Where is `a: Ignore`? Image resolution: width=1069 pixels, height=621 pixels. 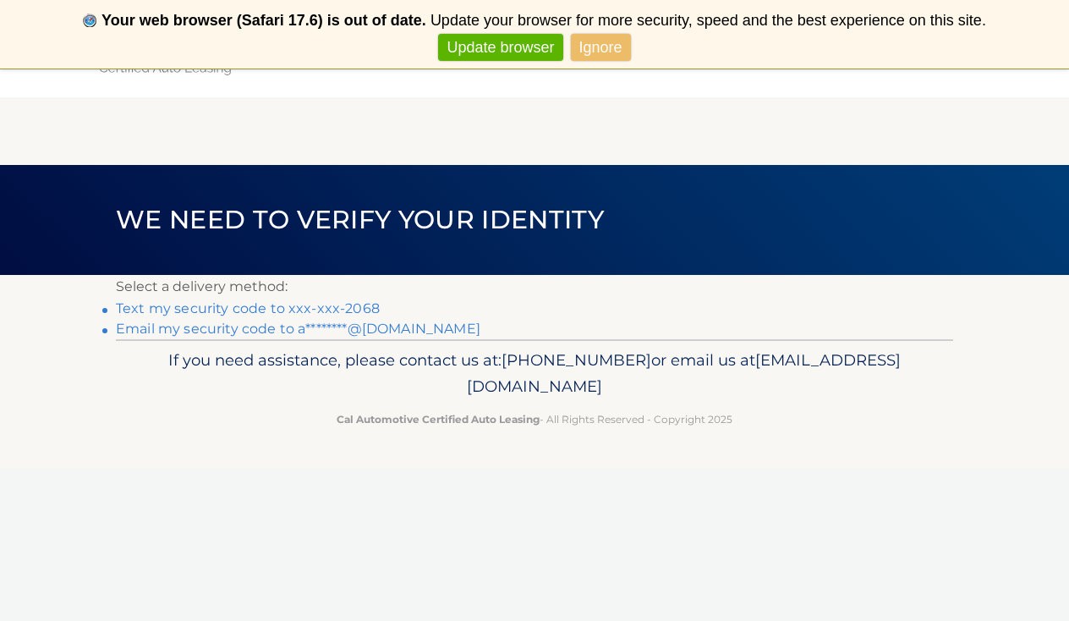
a: Ignore is located at coordinates (601, 47).